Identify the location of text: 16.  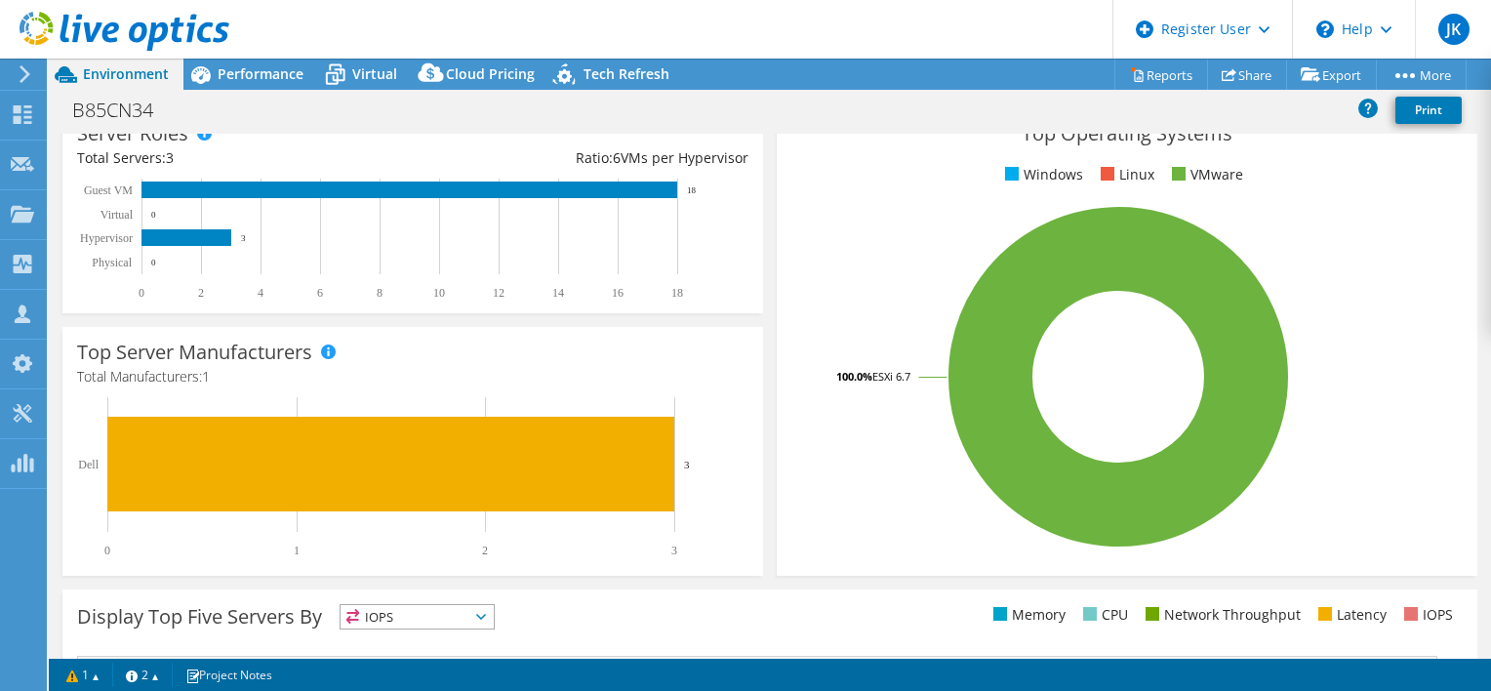
(617, 293).